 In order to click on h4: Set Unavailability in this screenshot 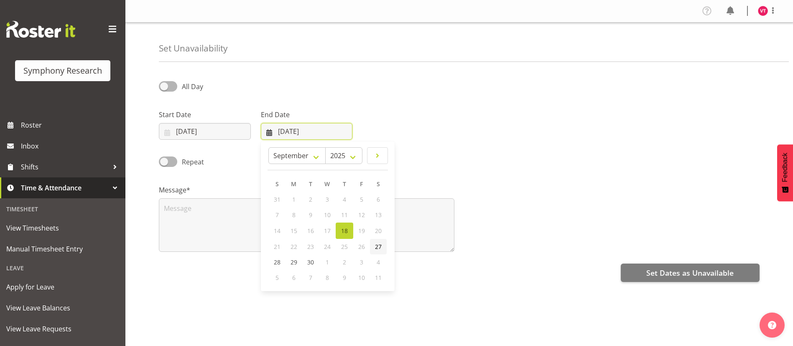, I will do `click(193, 48)`.